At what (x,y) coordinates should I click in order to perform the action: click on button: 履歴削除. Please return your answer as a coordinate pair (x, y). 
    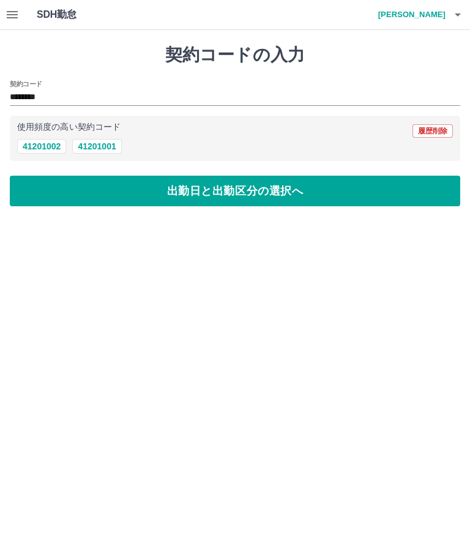
    Looking at the image, I should click on (433, 131).